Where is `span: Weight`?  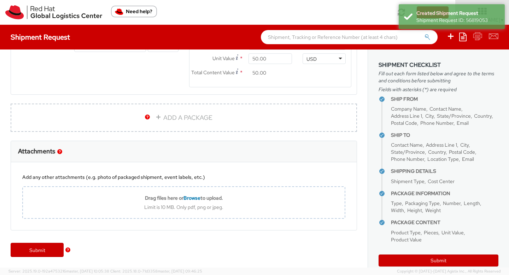
span: Weight is located at coordinates (433, 210).